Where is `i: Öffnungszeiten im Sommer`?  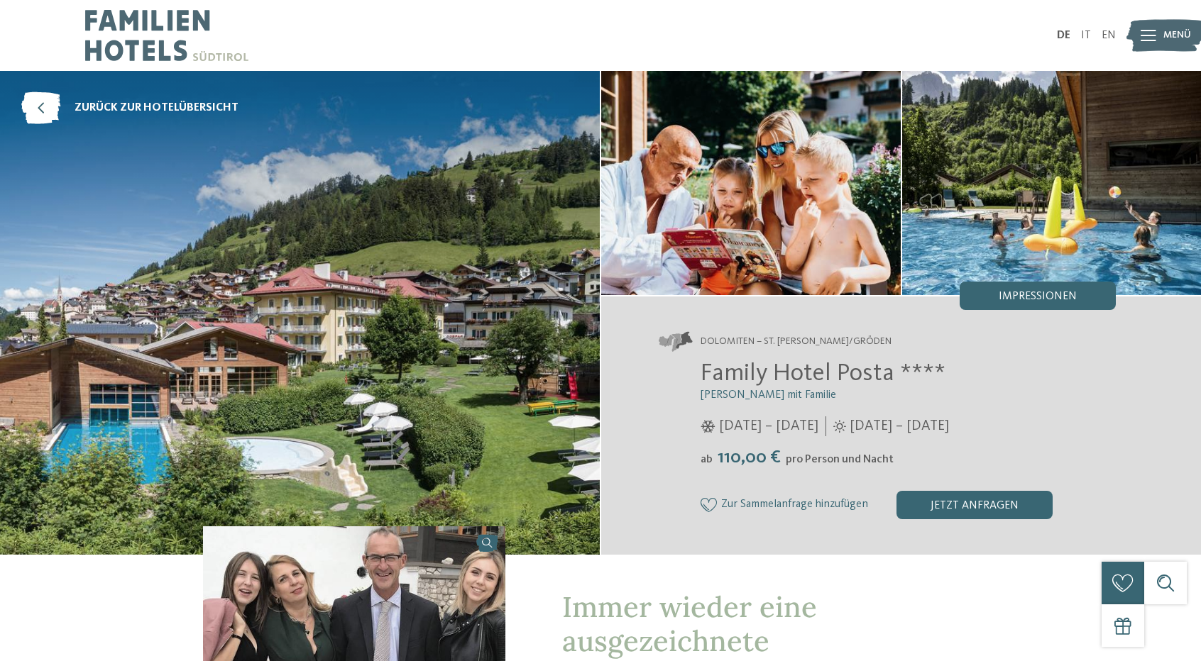
i: Öffnungszeiten im Sommer is located at coordinates (840, 427).